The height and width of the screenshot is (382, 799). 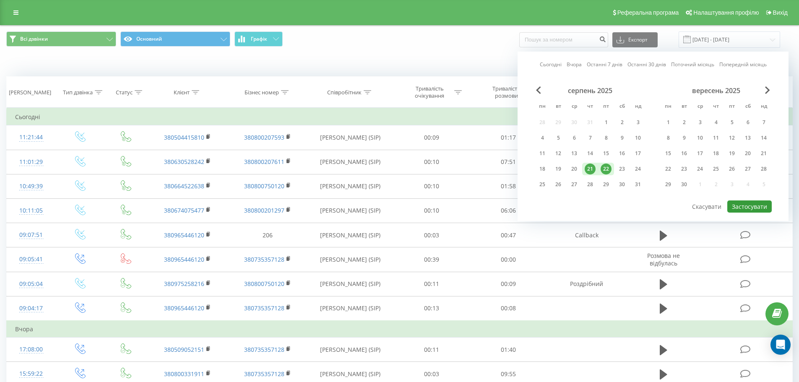 What do you see at coordinates (700, 107) in the screenshot?
I see `abbr: середа` at bounding box center [700, 107].